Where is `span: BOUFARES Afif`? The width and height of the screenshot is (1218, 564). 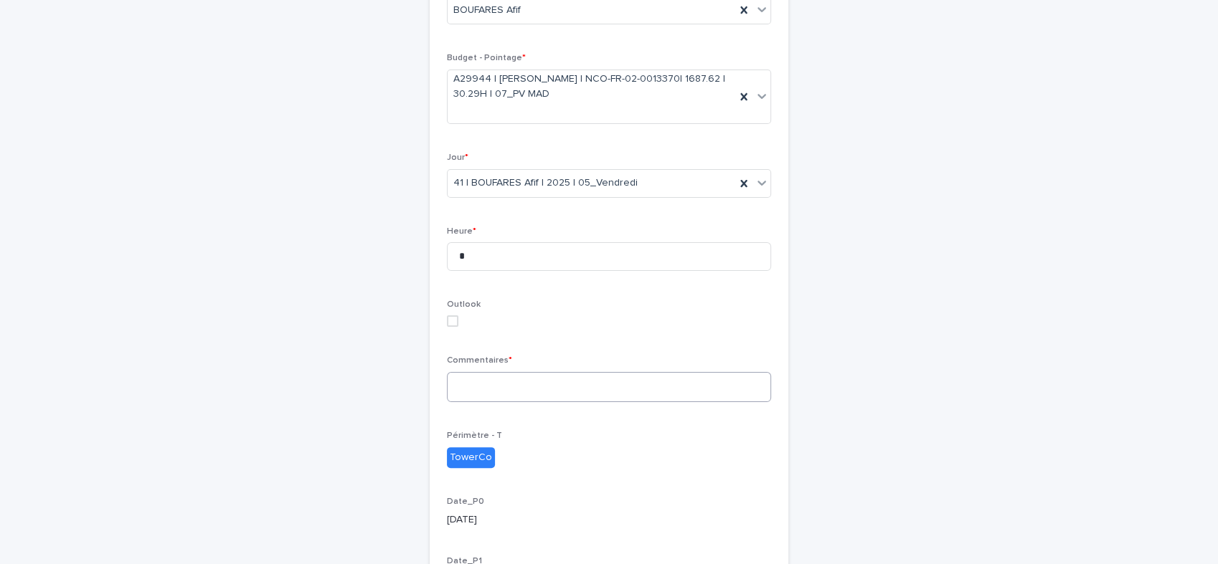
span: BOUFARES Afif is located at coordinates (487, 10).